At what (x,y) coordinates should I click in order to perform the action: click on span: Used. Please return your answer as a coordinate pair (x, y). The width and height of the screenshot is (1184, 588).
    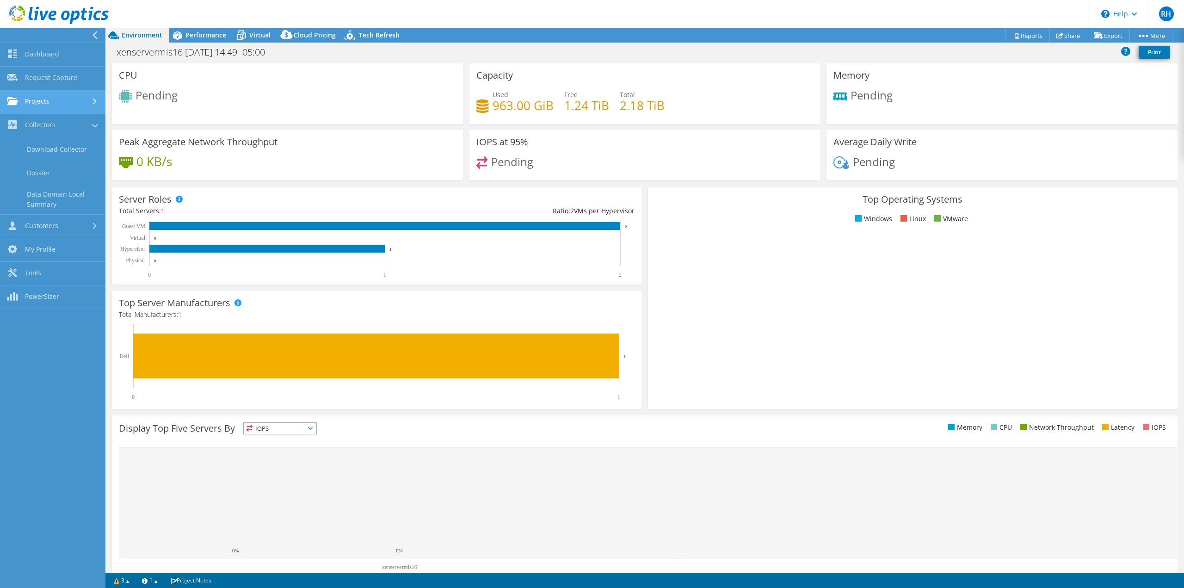
    Looking at the image, I should click on (500, 94).